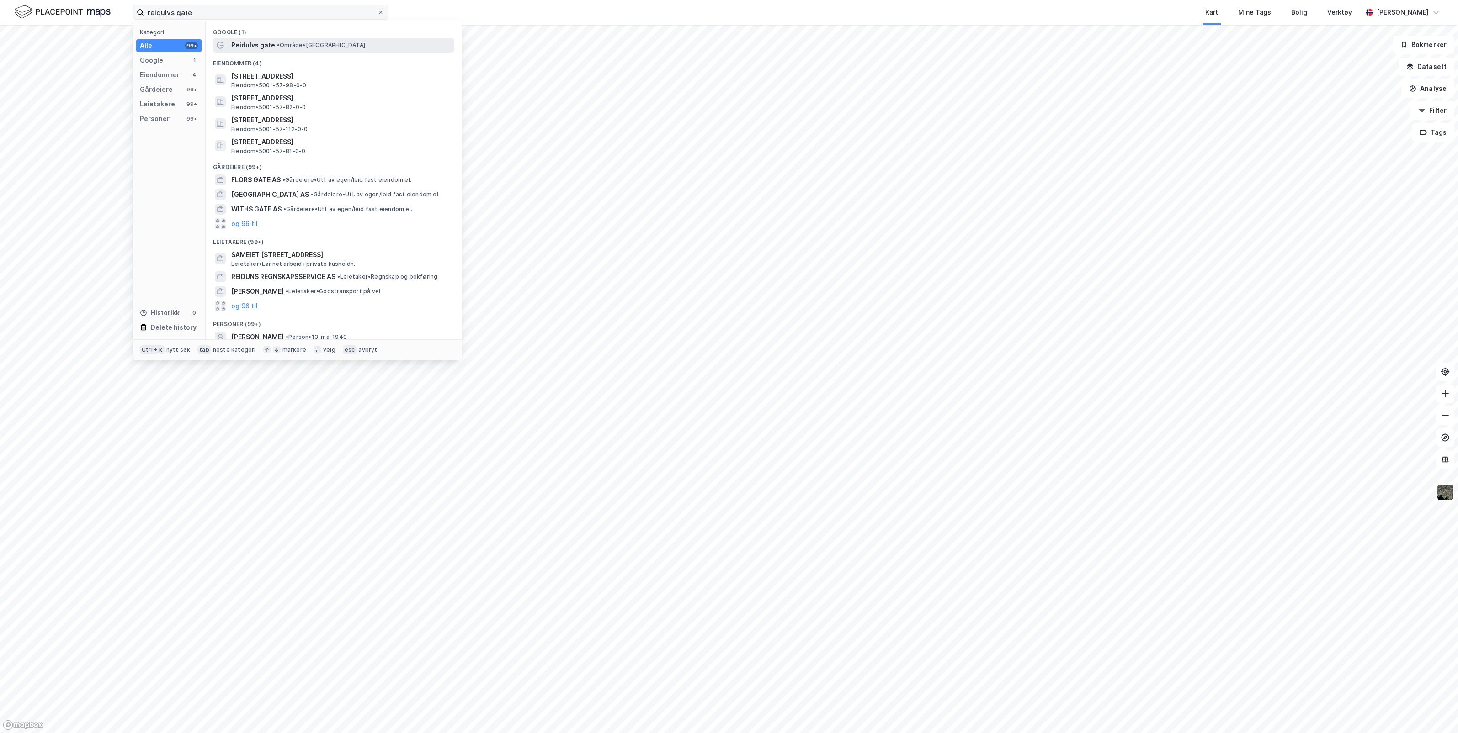 Image resolution: width=1458 pixels, height=733 pixels. Describe the element at coordinates (194, 313) in the screenshot. I see `div: 0` at that location.